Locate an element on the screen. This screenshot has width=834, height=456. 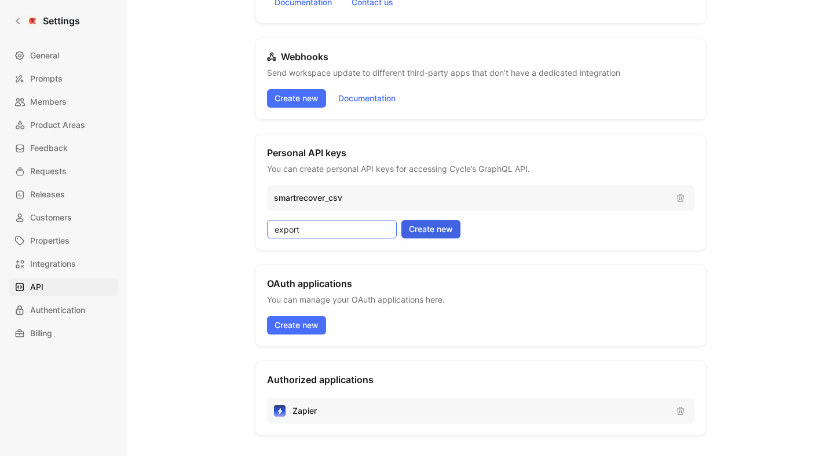
a: Releases is located at coordinates (64, 195).